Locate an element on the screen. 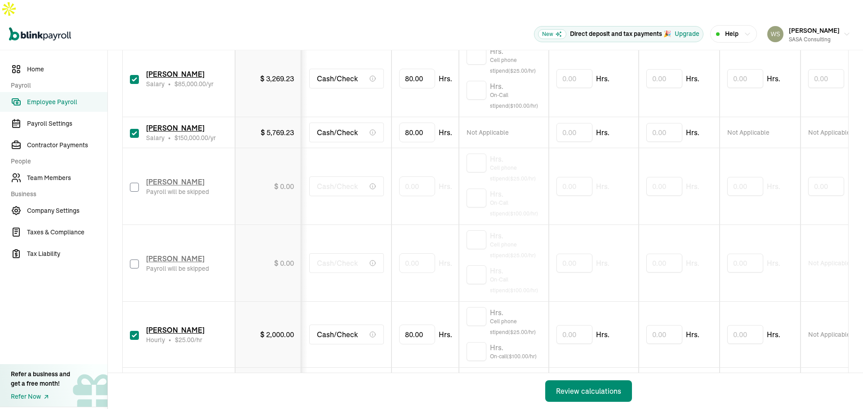 Image resolution: width=863 pixels, height=409 pixels. span: 150,000.00 is located at coordinates (193, 138).